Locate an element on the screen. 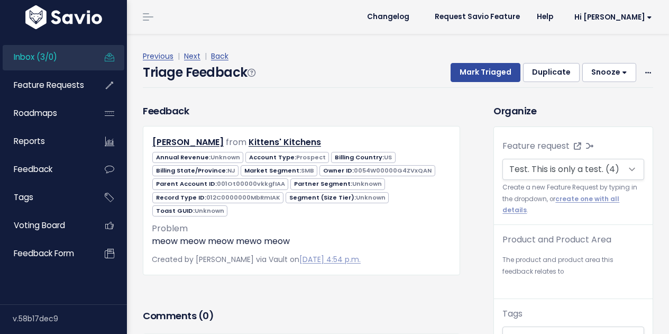 This screenshot has width=669, height=334. a: Back is located at coordinates (220, 56).